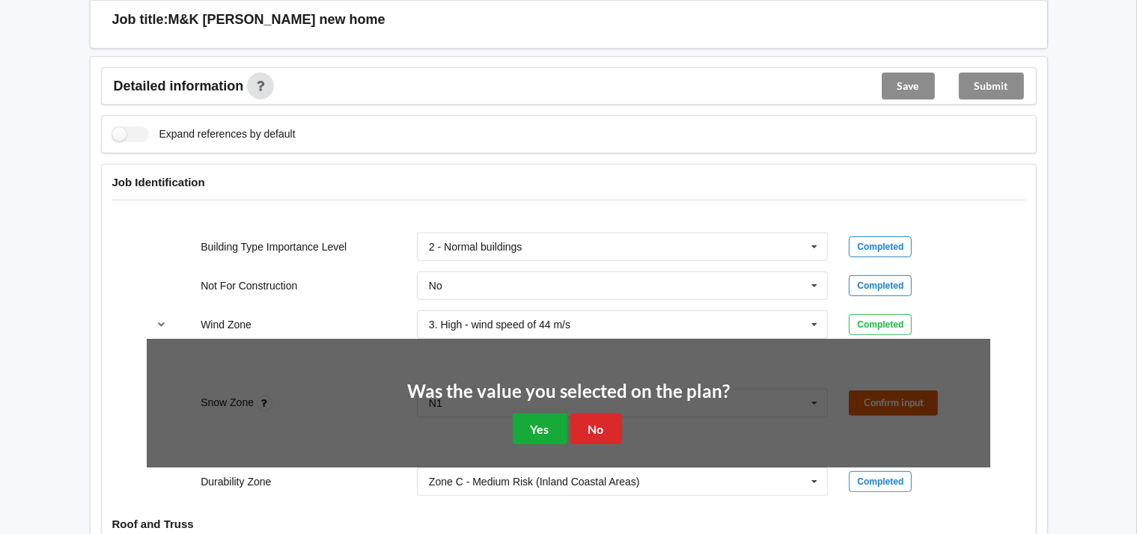  Describe the element at coordinates (569, 524) in the screenshot. I see `h4: Roof and Truss` at that location.